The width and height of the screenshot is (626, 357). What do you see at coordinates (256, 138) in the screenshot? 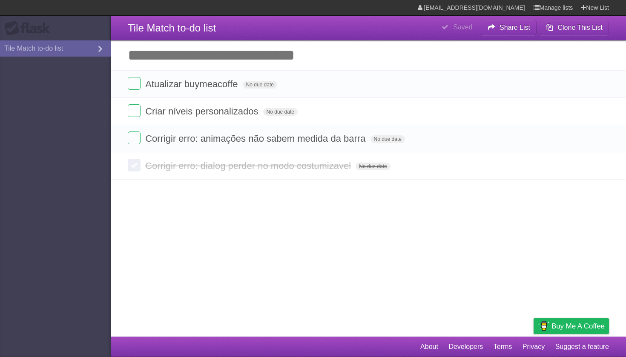
I see `span: Corrigir erro: animações não sabem medida da barra` at bounding box center [256, 138].